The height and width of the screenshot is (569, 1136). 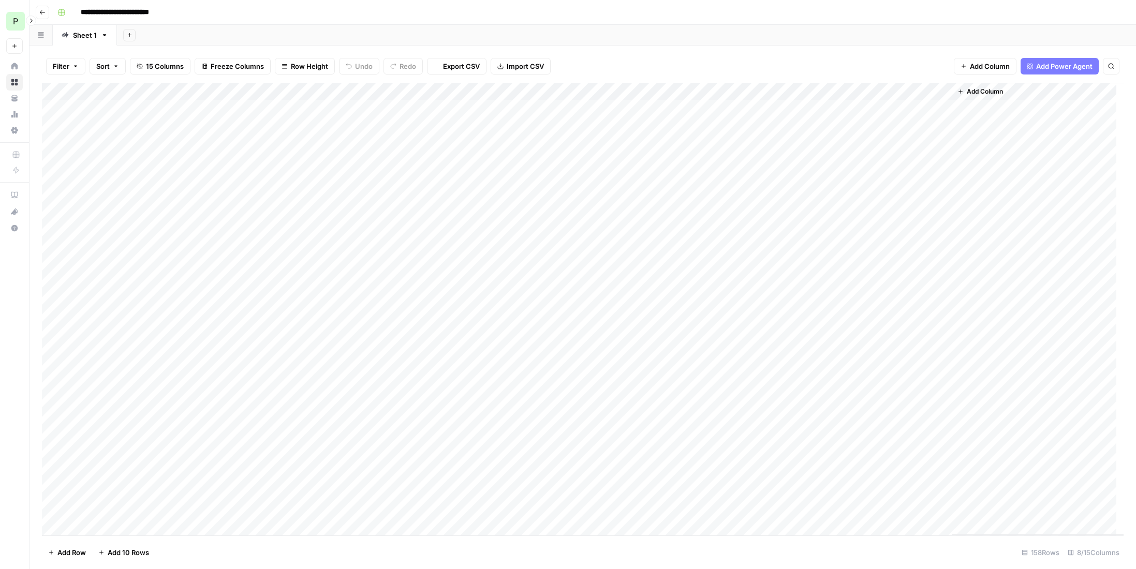 What do you see at coordinates (103, 66) in the screenshot?
I see `span: Sort` at bounding box center [103, 66].